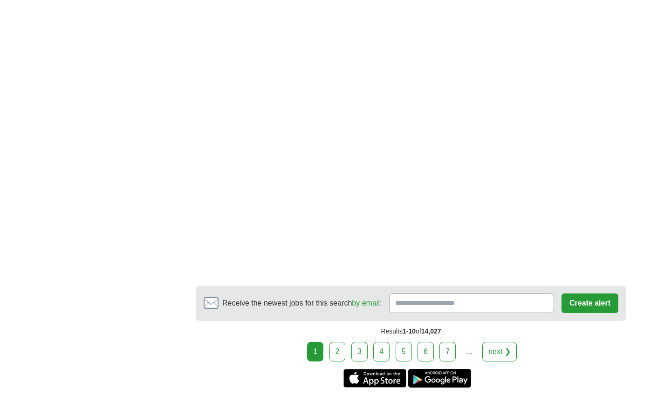  What do you see at coordinates (359, 352) in the screenshot?
I see `a: 3` at bounding box center [359, 352].